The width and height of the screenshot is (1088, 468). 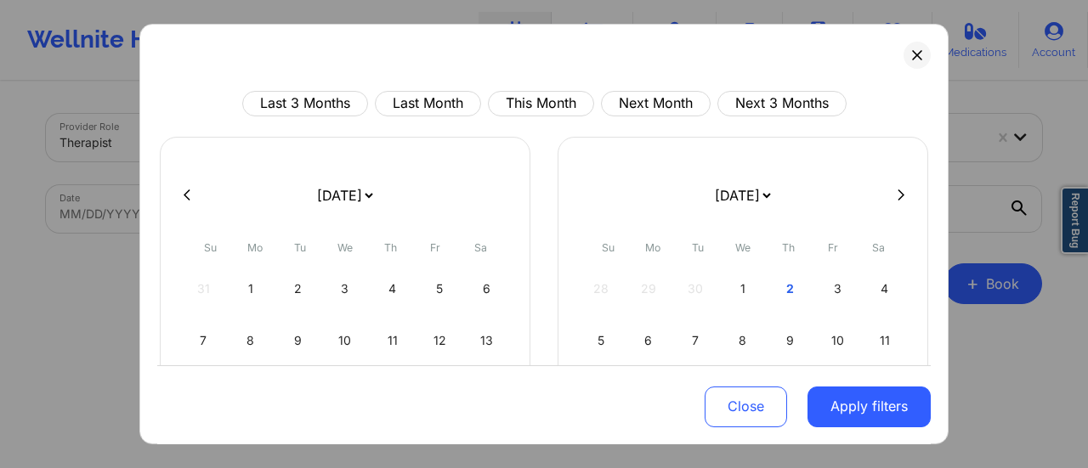 What do you see at coordinates (743, 289) in the screenshot?
I see `div: Wed Oct 01 2025` at bounding box center [743, 289].